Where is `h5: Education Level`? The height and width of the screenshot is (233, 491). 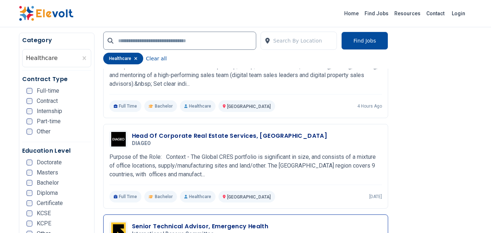
h5: Education Level is located at coordinates (57, 151).